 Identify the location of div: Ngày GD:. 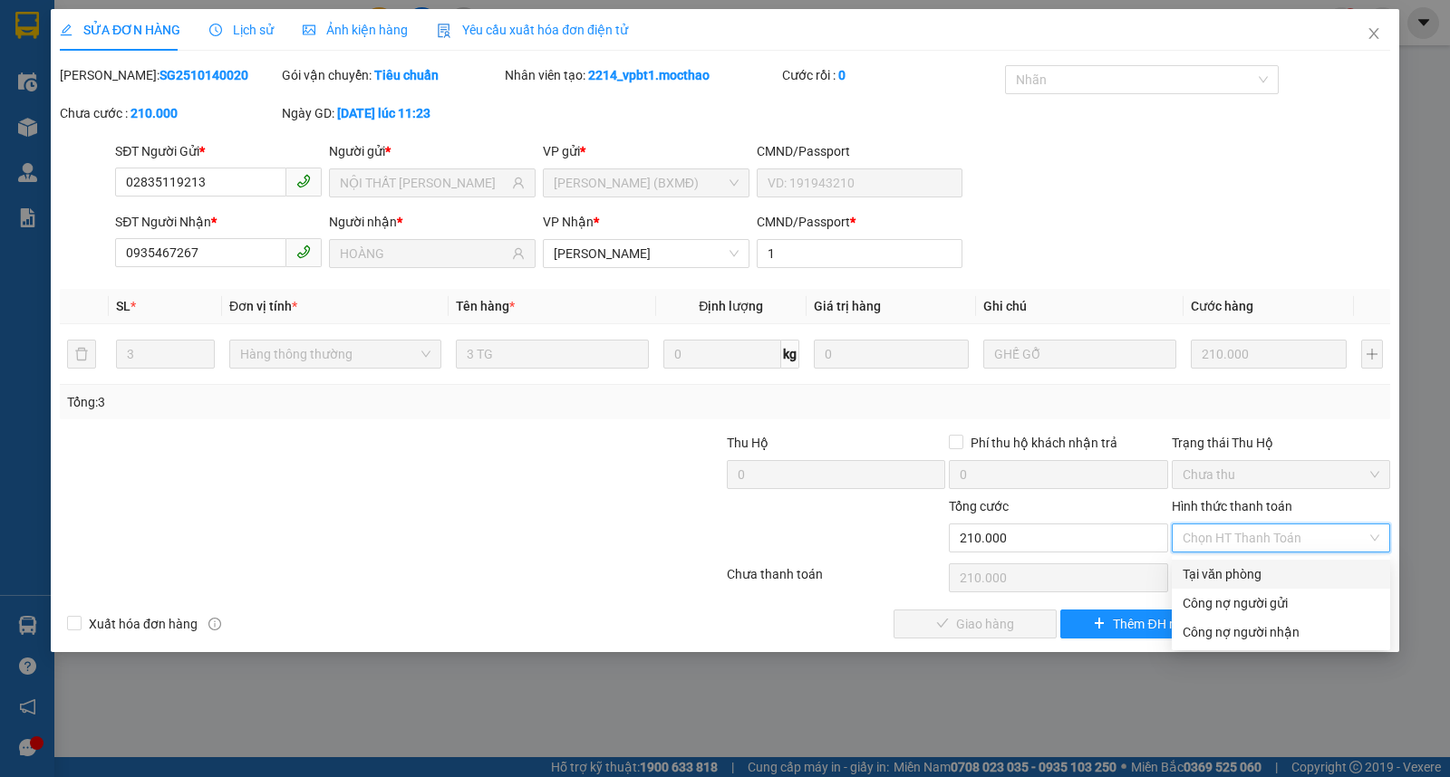
(391, 113).